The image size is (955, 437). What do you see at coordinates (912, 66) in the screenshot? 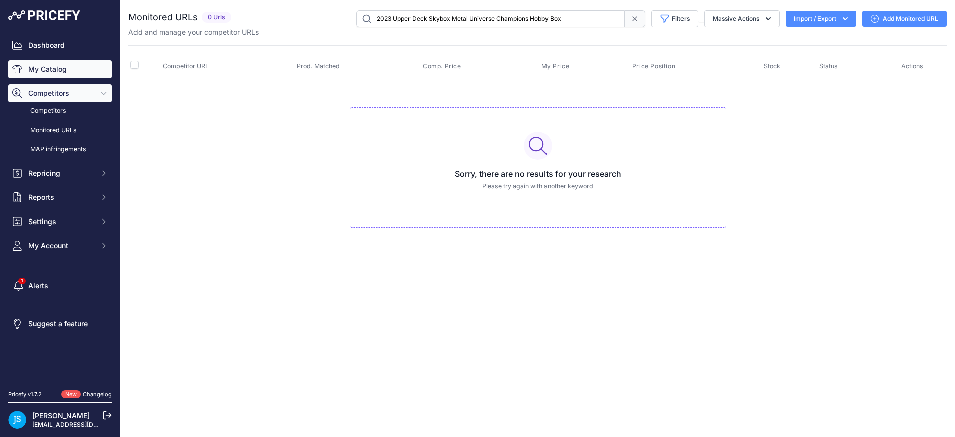
I see `span: Actions` at bounding box center [912, 66].